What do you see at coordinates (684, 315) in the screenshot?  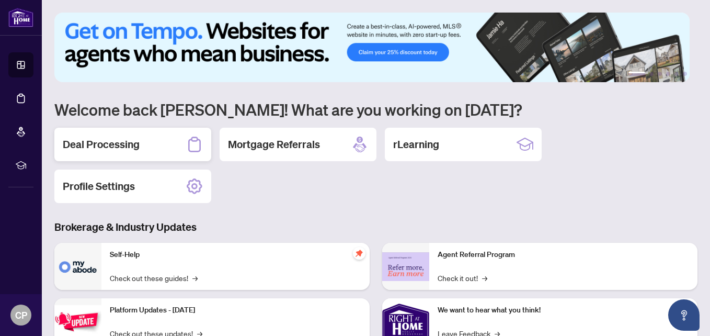 I see `button: Open asap` at bounding box center [684, 315].